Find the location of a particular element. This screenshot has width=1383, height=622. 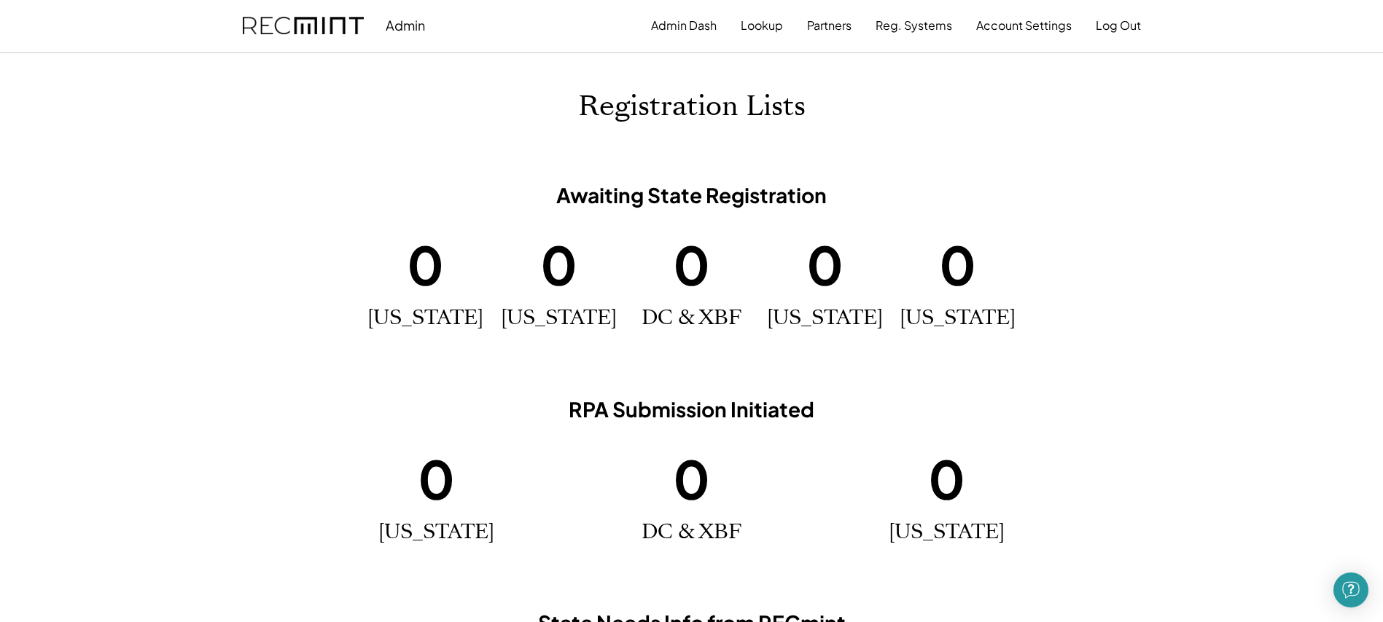

img: recmint-logotype%403x.png is located at coordinates (303, 26).